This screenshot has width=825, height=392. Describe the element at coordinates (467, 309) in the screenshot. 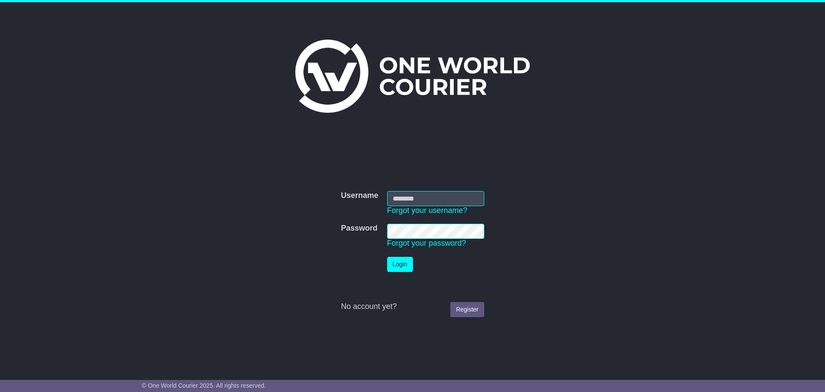

I see `a: Register` at that location.